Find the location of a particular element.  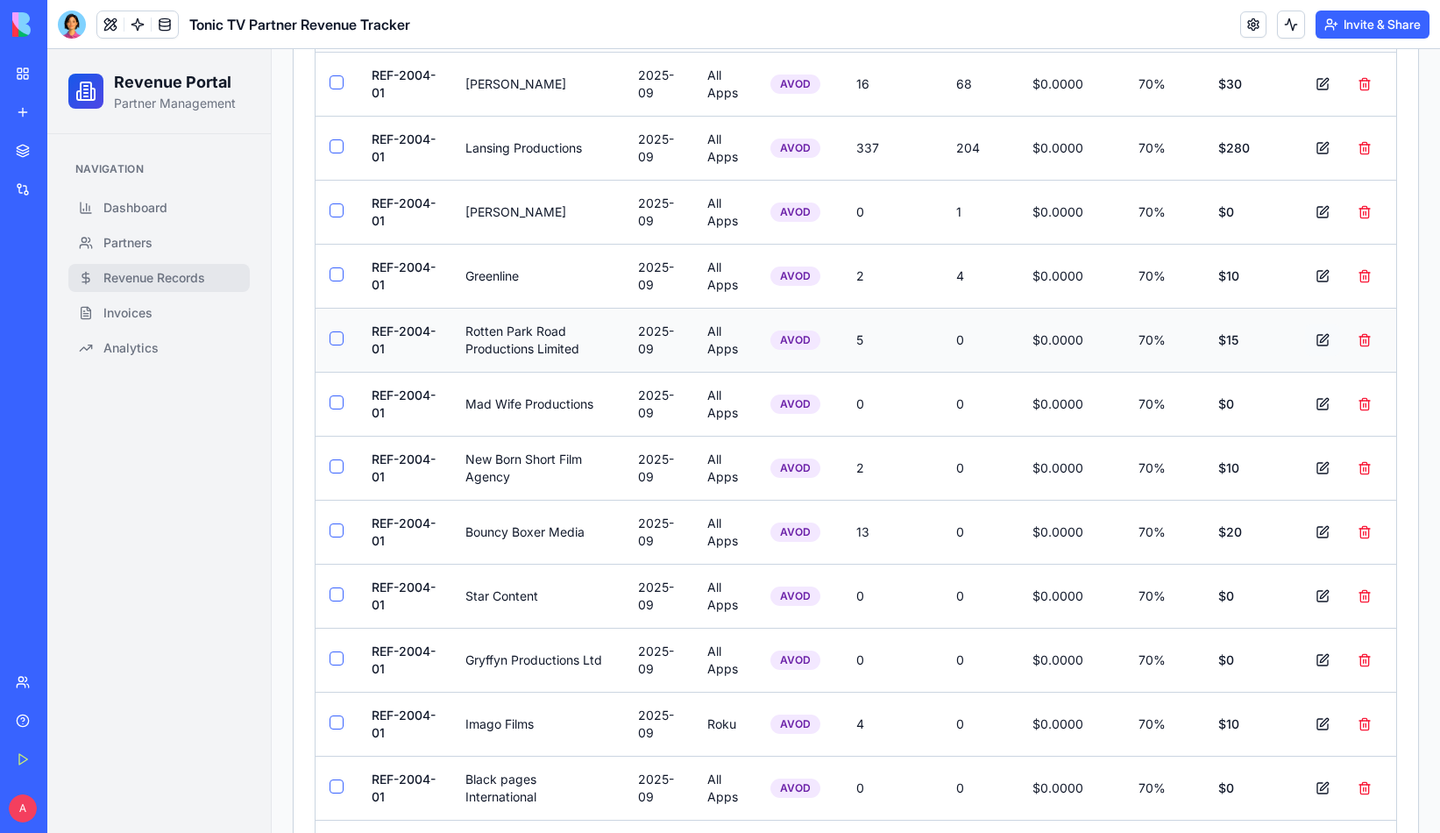

img: logo is located at coordinates (67, 25).